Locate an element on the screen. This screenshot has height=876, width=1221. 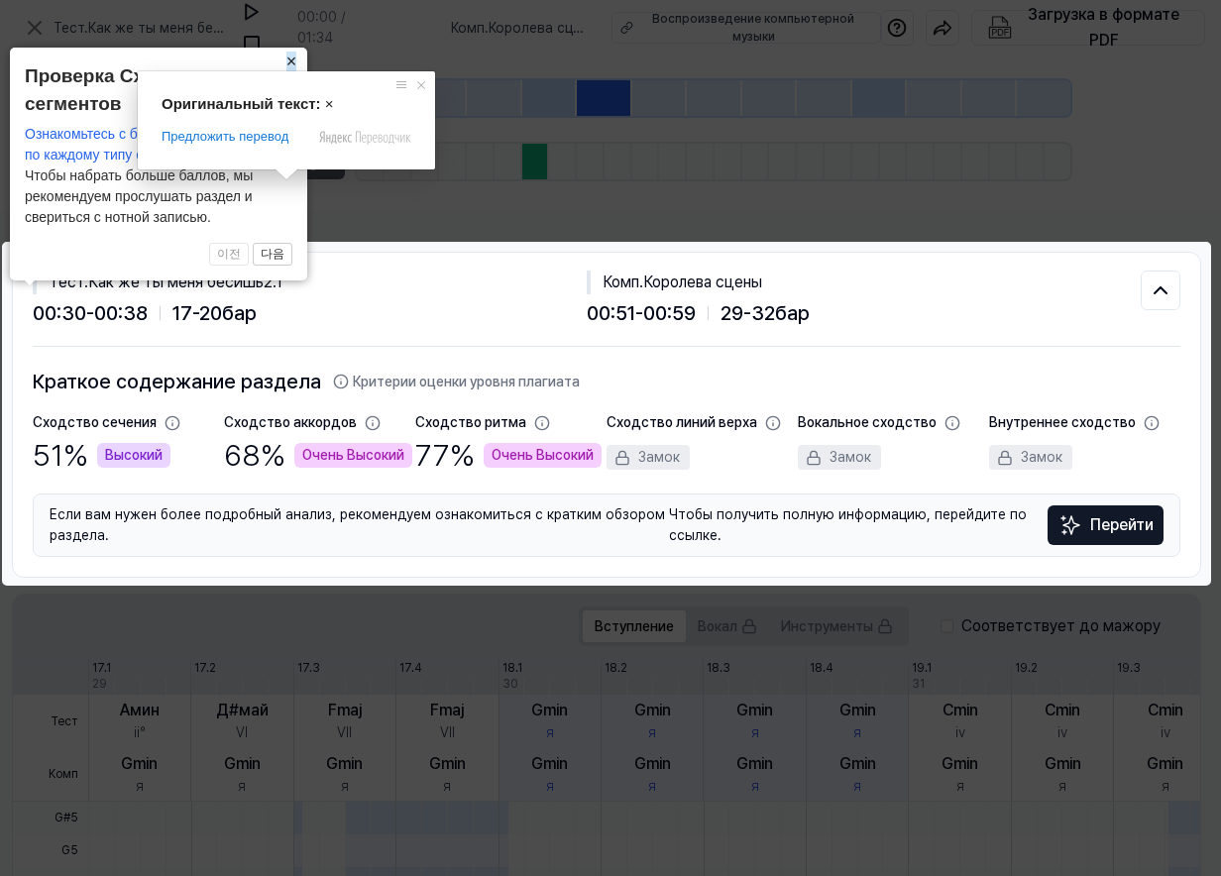
button: 이전 is located at coordinates (229, 255).